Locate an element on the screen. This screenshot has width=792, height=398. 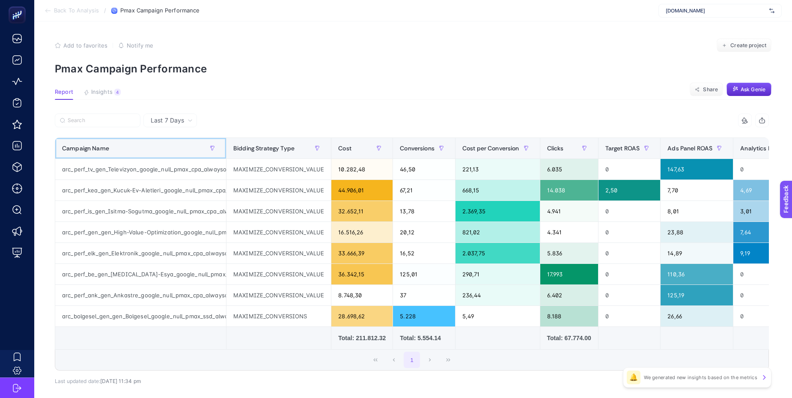
span: Add to favorites is located at coordinates (85, 45).